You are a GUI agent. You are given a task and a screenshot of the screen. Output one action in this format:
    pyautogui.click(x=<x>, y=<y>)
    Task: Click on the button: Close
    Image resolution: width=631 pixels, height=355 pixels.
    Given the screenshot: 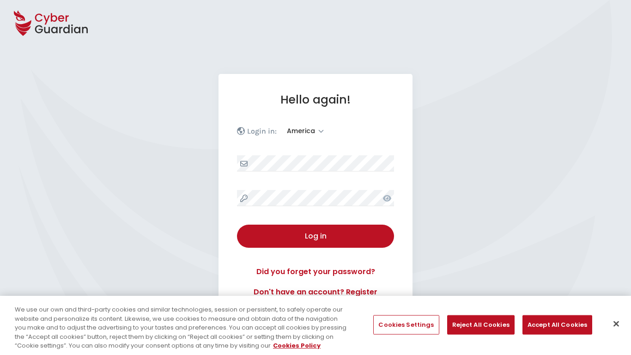 What is the action you would take?
    pyautogui.click(x=617, y=324)
    